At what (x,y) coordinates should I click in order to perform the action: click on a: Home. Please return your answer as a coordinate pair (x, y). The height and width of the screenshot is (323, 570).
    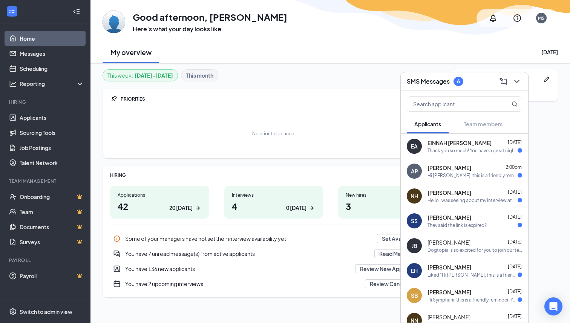
    Looking at the image, I should click on (52, 38).